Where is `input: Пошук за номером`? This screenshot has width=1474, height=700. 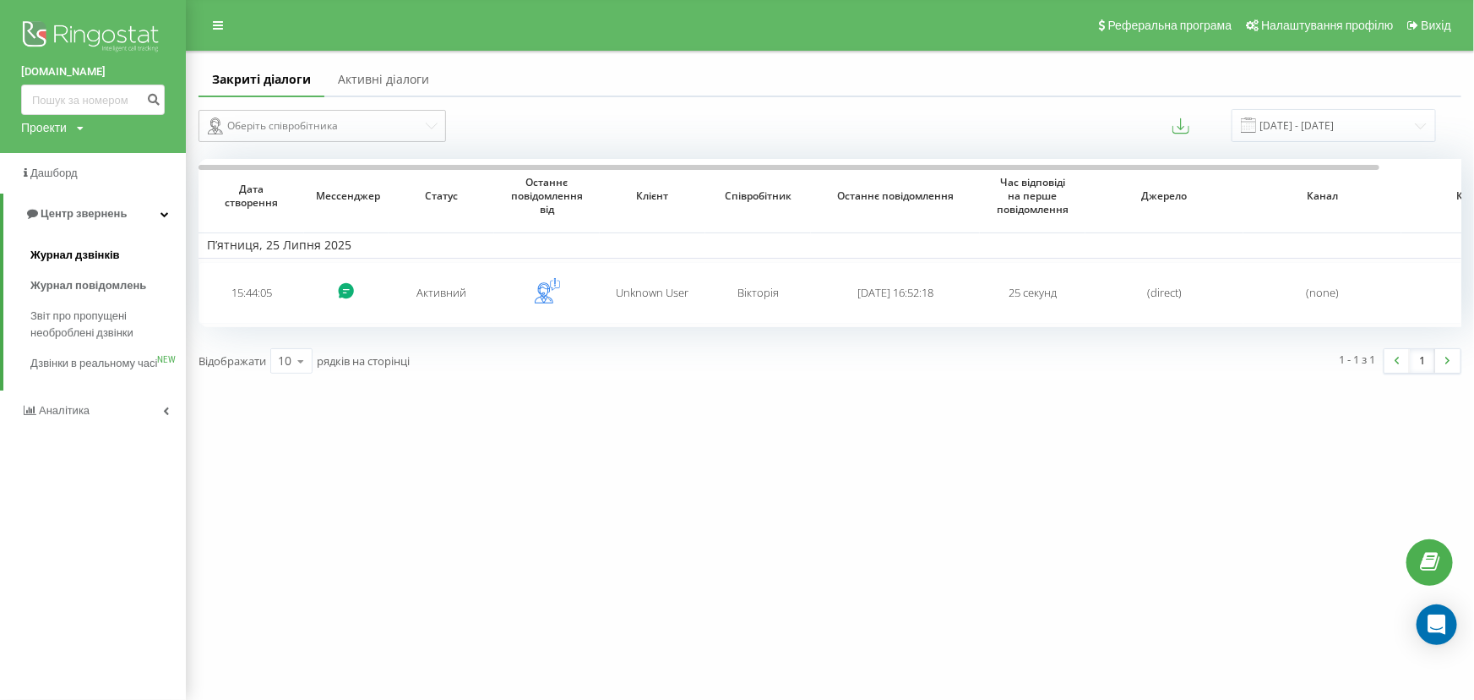
input: Пошук за номером is located at coordinates (93, 100).